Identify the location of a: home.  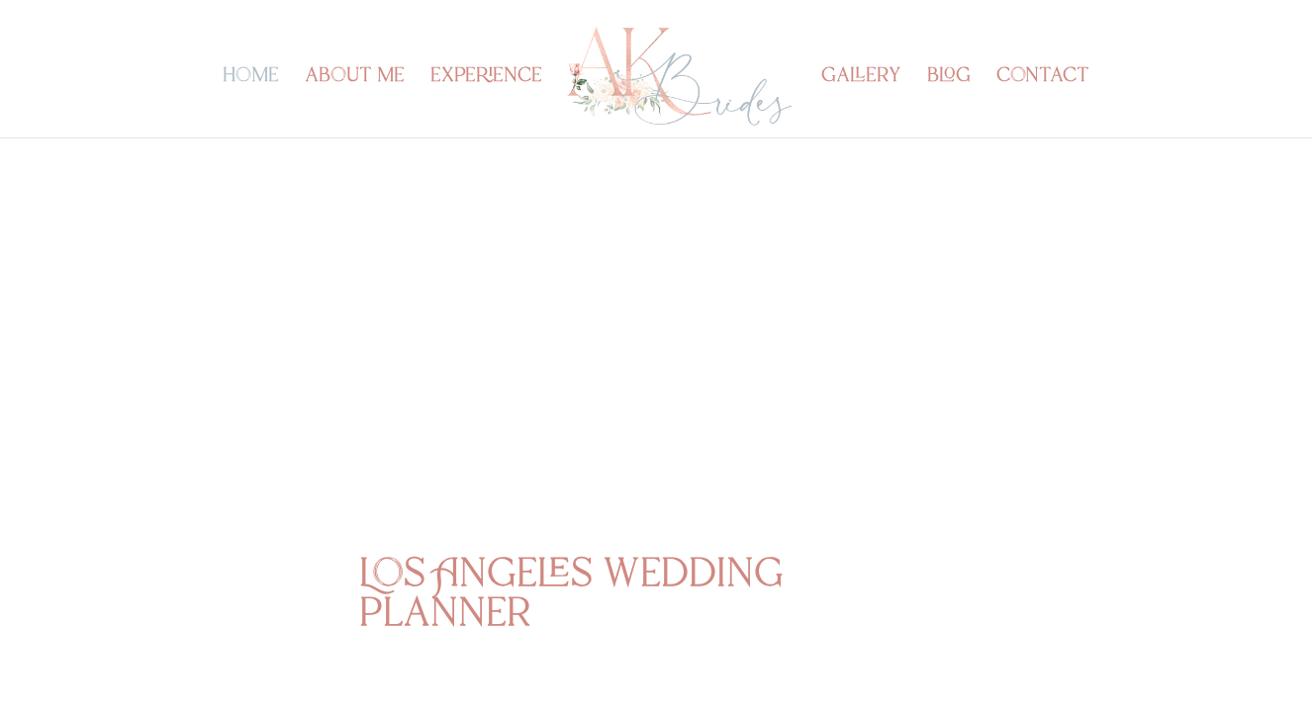
(250, 103).